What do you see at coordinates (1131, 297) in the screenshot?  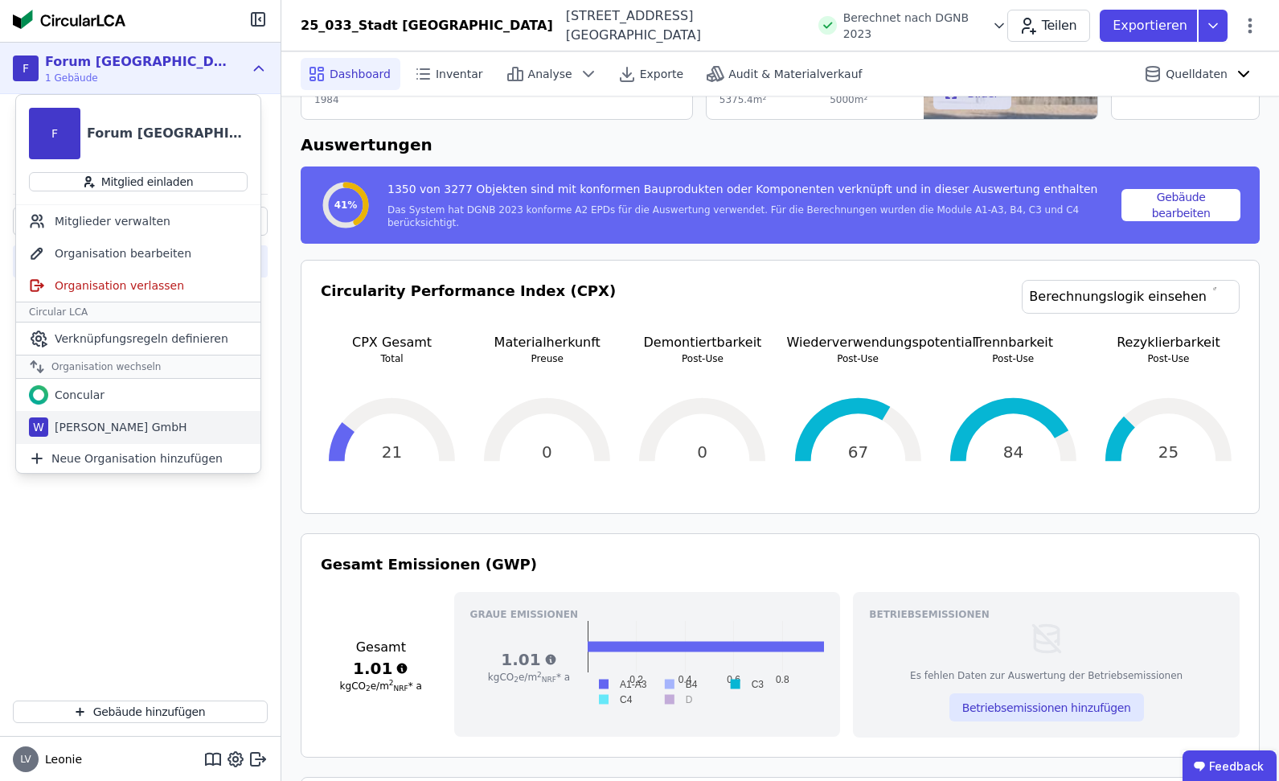 I see `a: Berechnungslogik einsehen` at bounding box center [1131, 297].